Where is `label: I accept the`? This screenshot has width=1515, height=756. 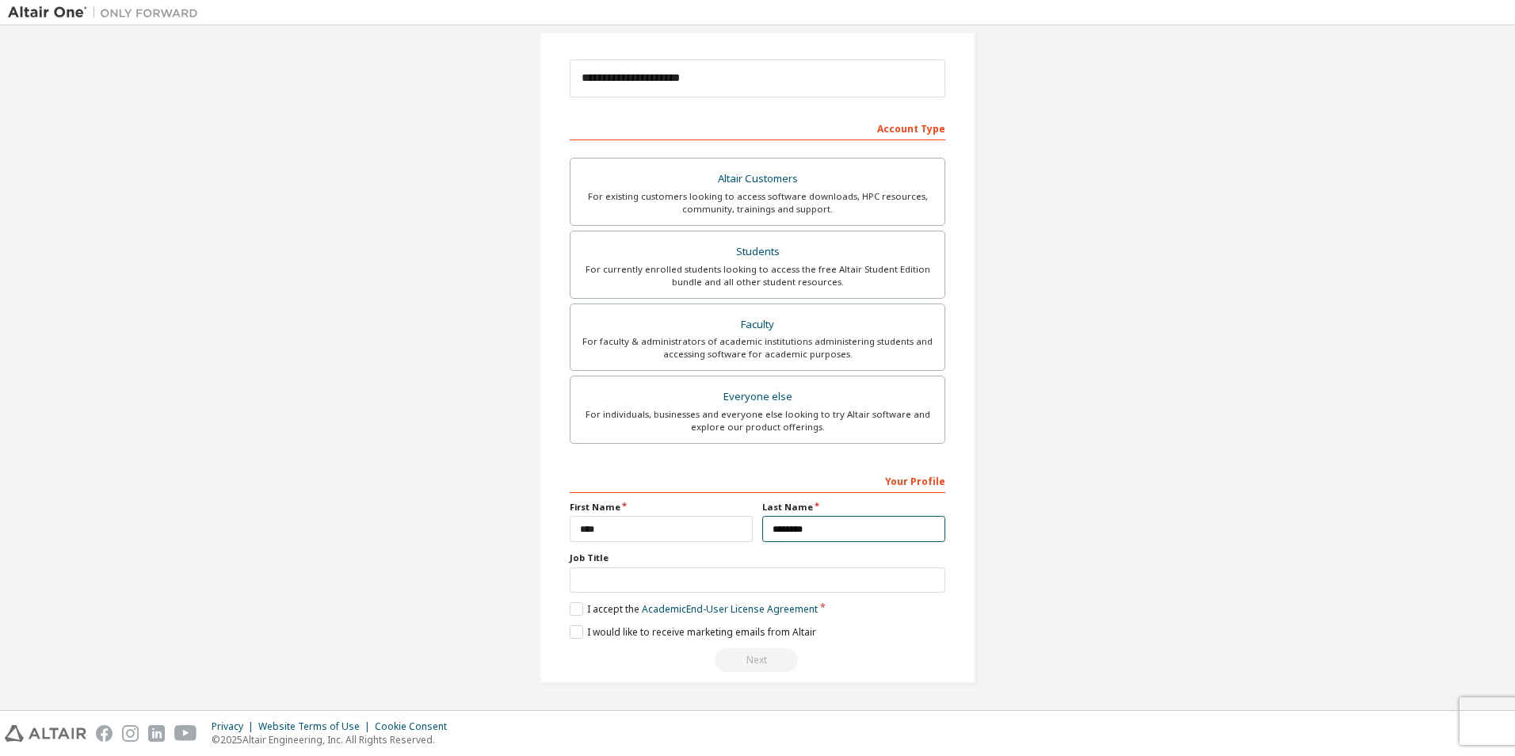
label: I accept the is located at coordinates (693, 609).